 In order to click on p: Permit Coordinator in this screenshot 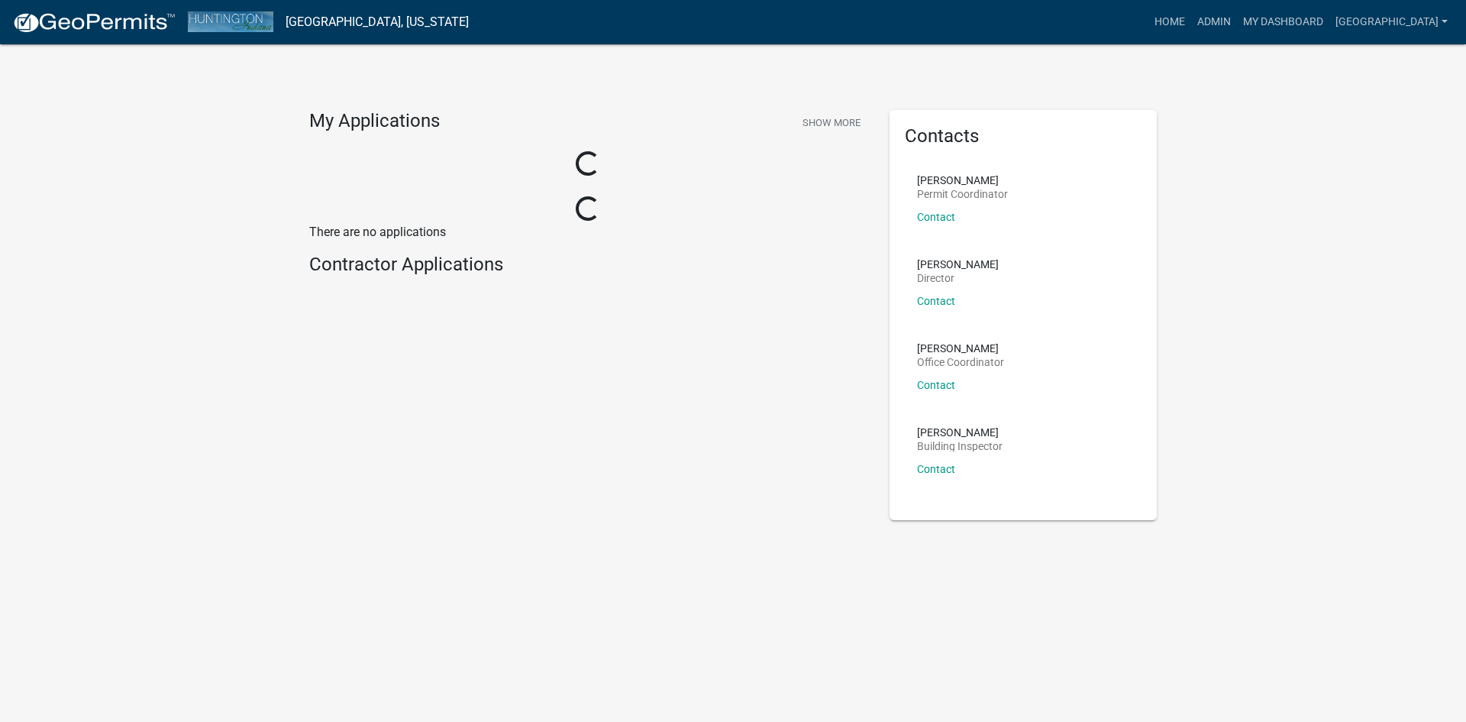, I will do `click(962, 194)`.